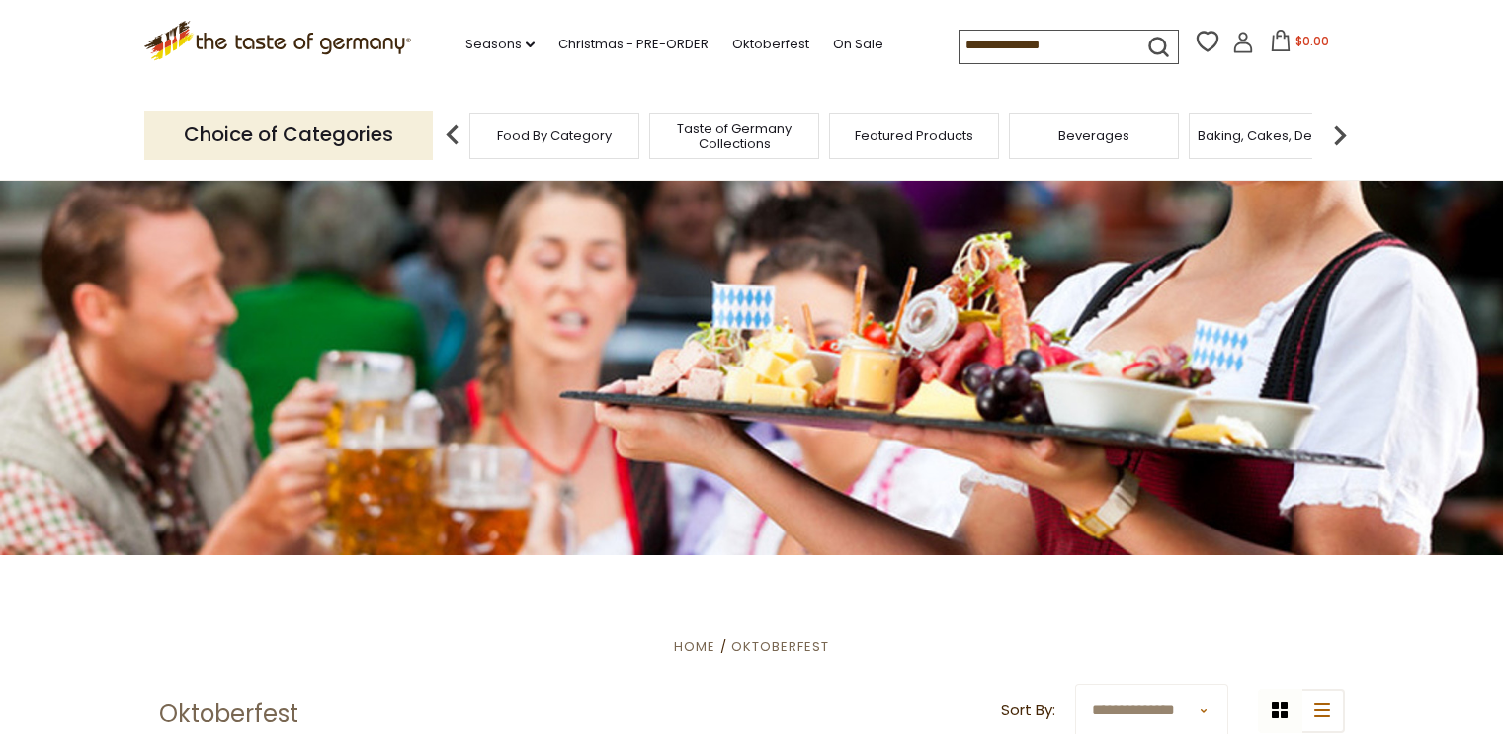 This screenshot has width=1503, height=734. What do you see at coordinates (453, 135) in the screenshot?
I see `img: previous arrow` at bounding box center [453, 135].